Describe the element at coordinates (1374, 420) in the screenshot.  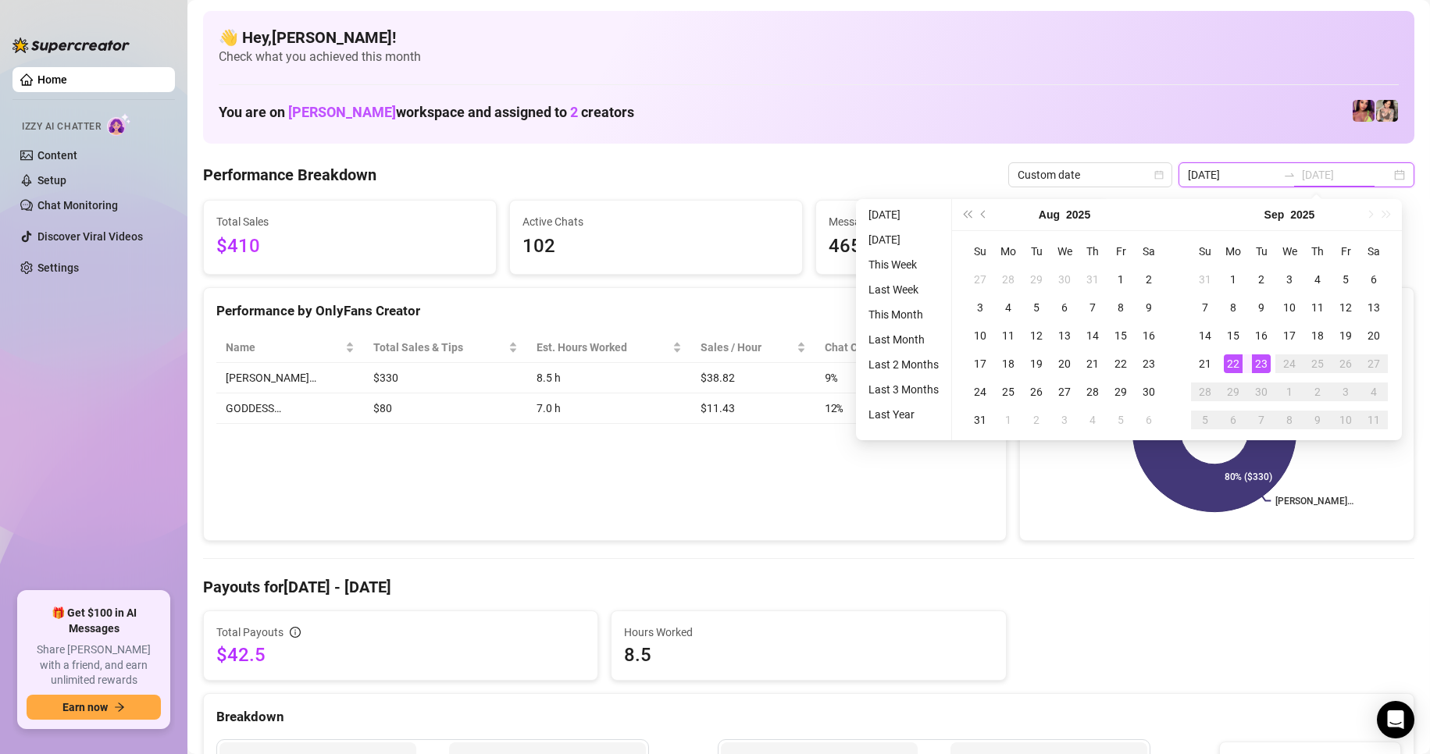
I see `div: 11` at that location.